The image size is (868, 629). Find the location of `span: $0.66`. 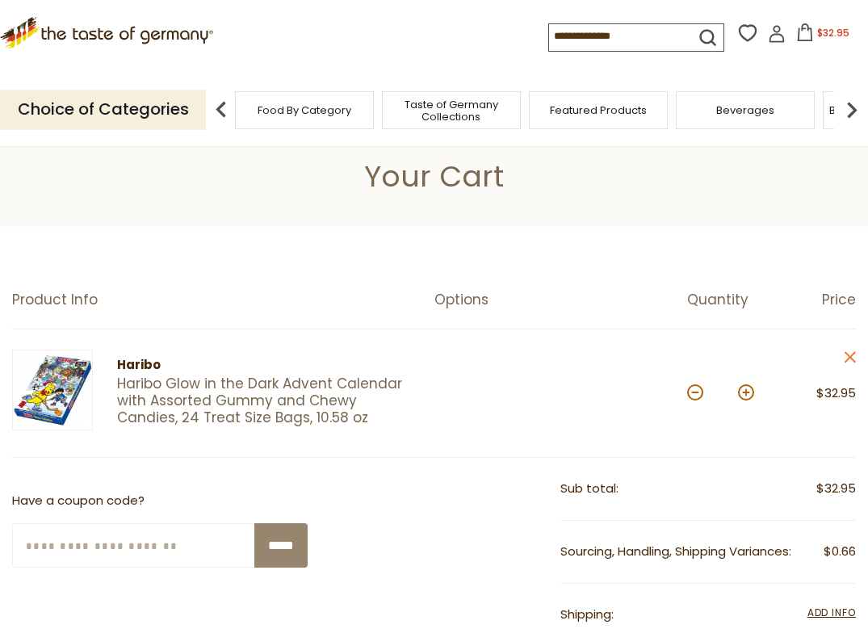

span: $0.66 is located at coordinates (840, 552).